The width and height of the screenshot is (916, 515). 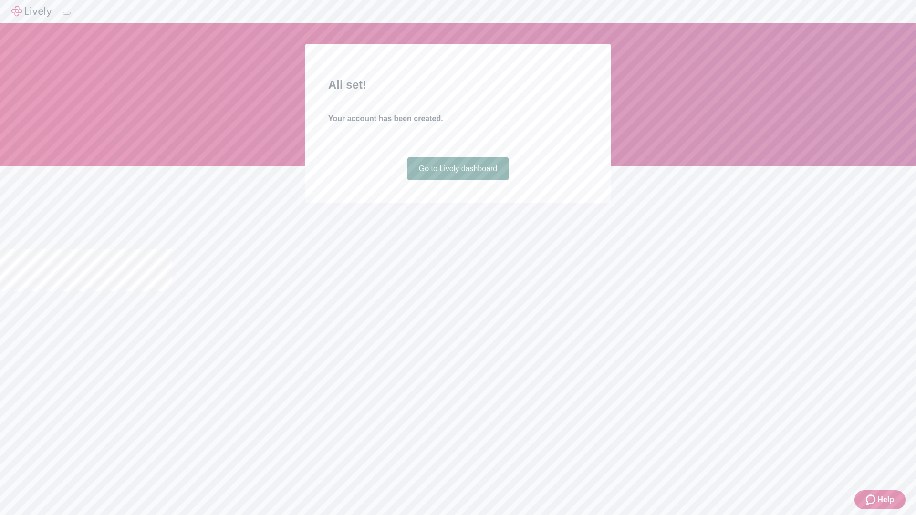 What do you see at coordinates (885, 500) in the screenshot?
I see `span: Help` at bounding box center [885, 500].